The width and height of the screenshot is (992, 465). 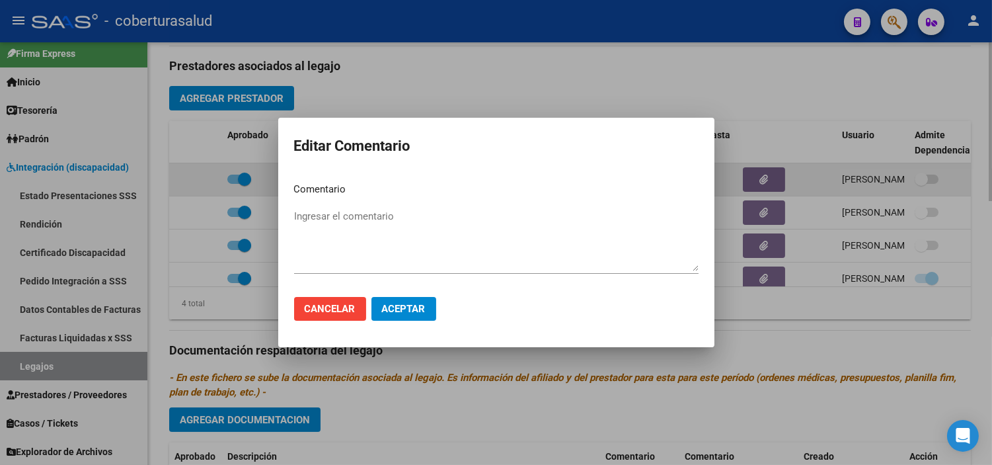 I want to click on h2: Editar Comentario, so click(x=496, y=146).